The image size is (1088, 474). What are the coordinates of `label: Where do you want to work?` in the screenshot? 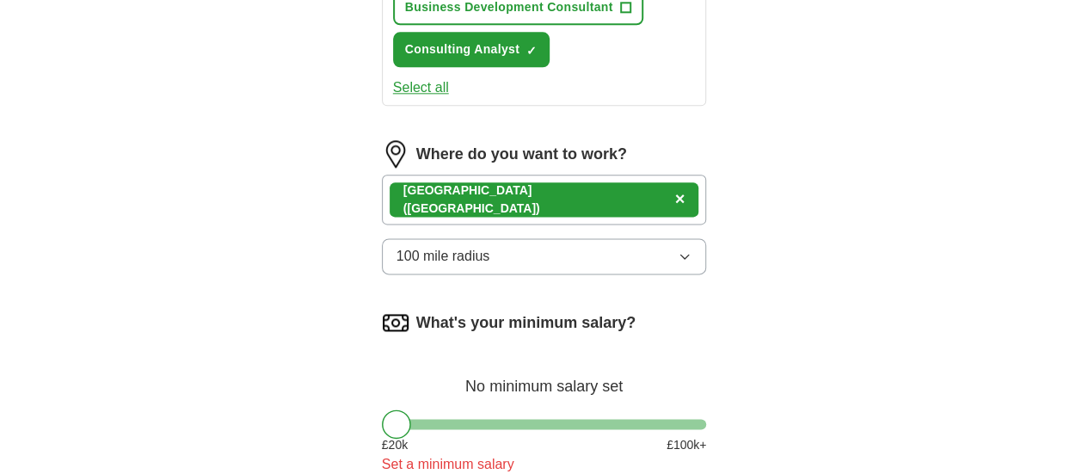 It's located at (521, 154).